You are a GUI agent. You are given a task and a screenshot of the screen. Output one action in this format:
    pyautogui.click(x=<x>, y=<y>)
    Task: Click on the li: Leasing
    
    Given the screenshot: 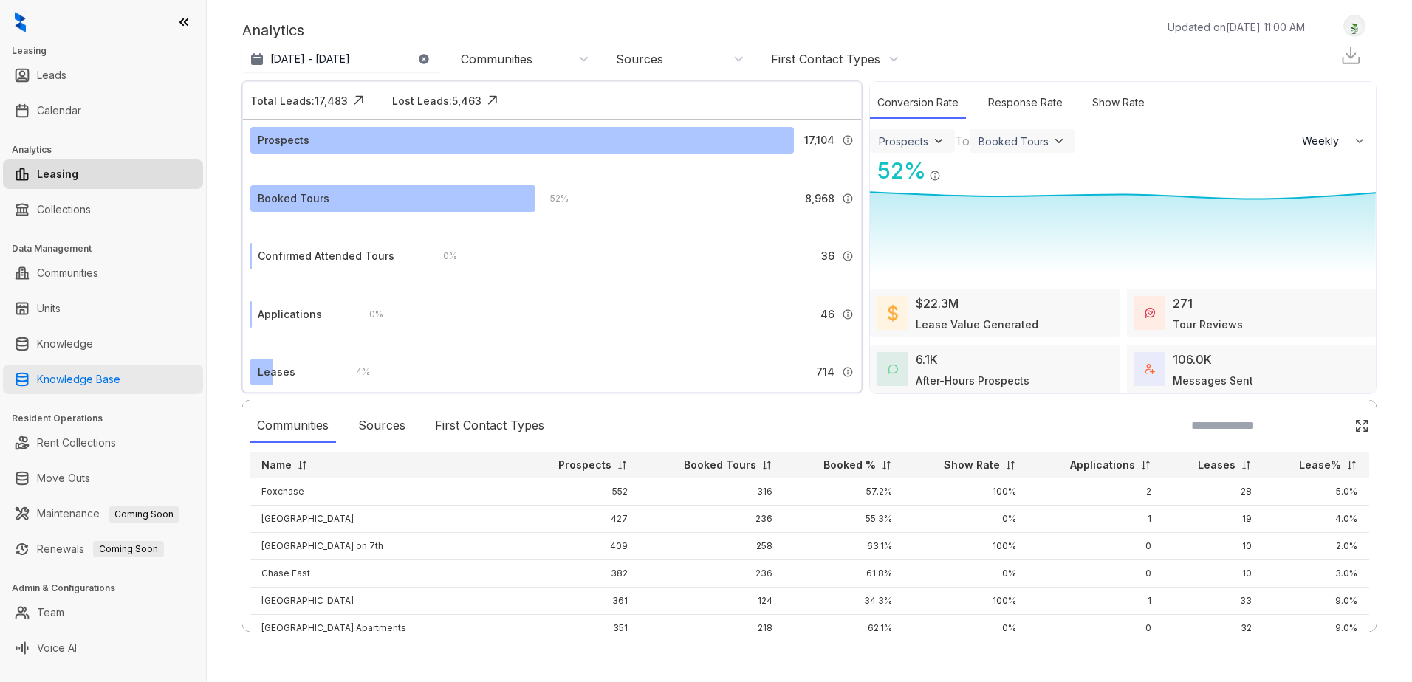 What is the action you would take?
    pyautogui.click(x=103, y=174)
    